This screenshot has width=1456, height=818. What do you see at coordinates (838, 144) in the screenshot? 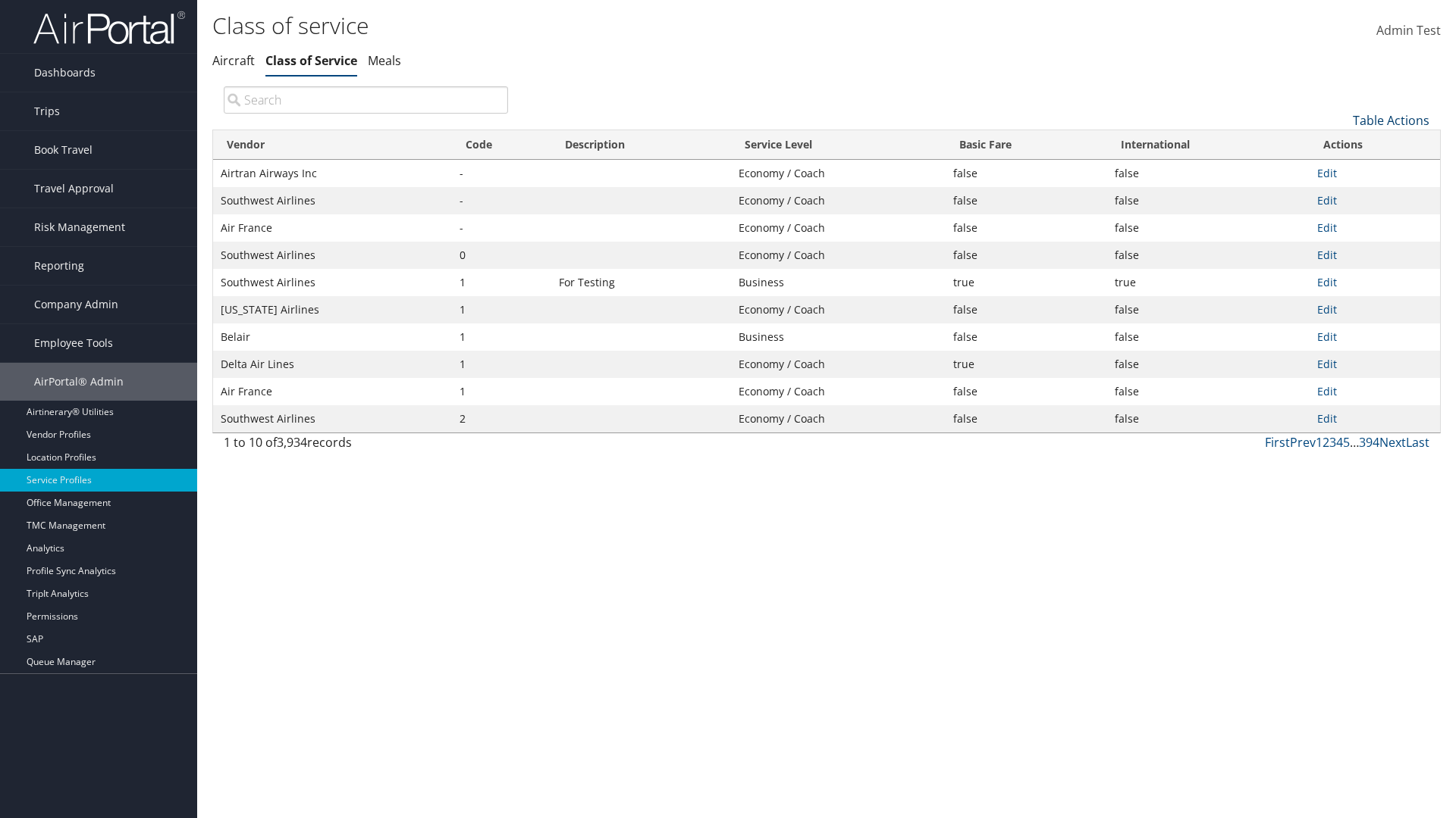
I see `th: Service Level: activate to sort column ascending` at bounding box center [838, 144].